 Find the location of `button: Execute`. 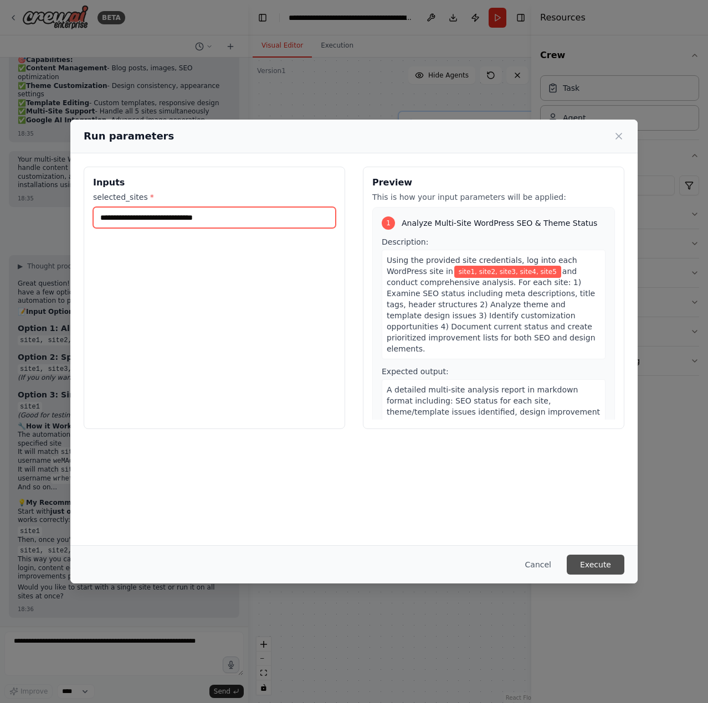

button: Execute is located at coordinates (595, 565).